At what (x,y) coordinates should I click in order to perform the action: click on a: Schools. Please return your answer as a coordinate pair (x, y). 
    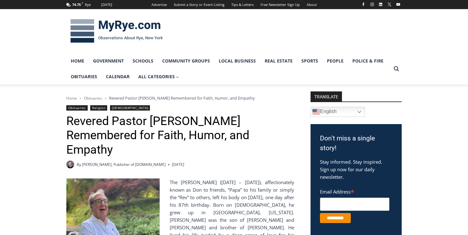
    Looking at the image, I should click on (143, 61).